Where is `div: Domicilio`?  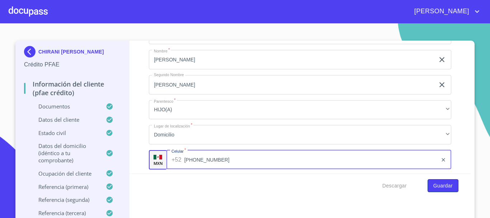
div: Domicilio is located at coordinates (300, 134).